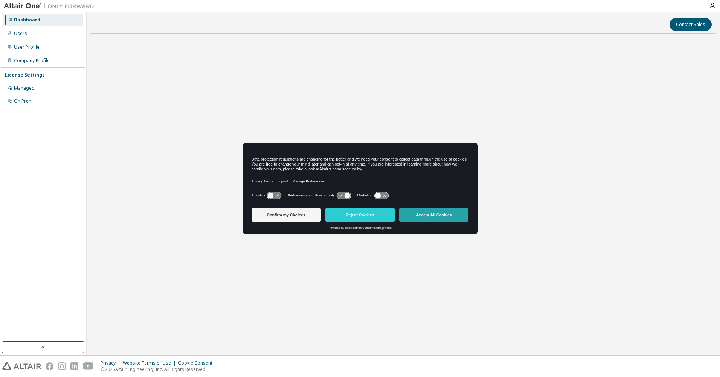 This screenshot has height=377, width=720. Describe the element at coordinates (24, 88) in the screenshot. I see `div: Managed` at that location.